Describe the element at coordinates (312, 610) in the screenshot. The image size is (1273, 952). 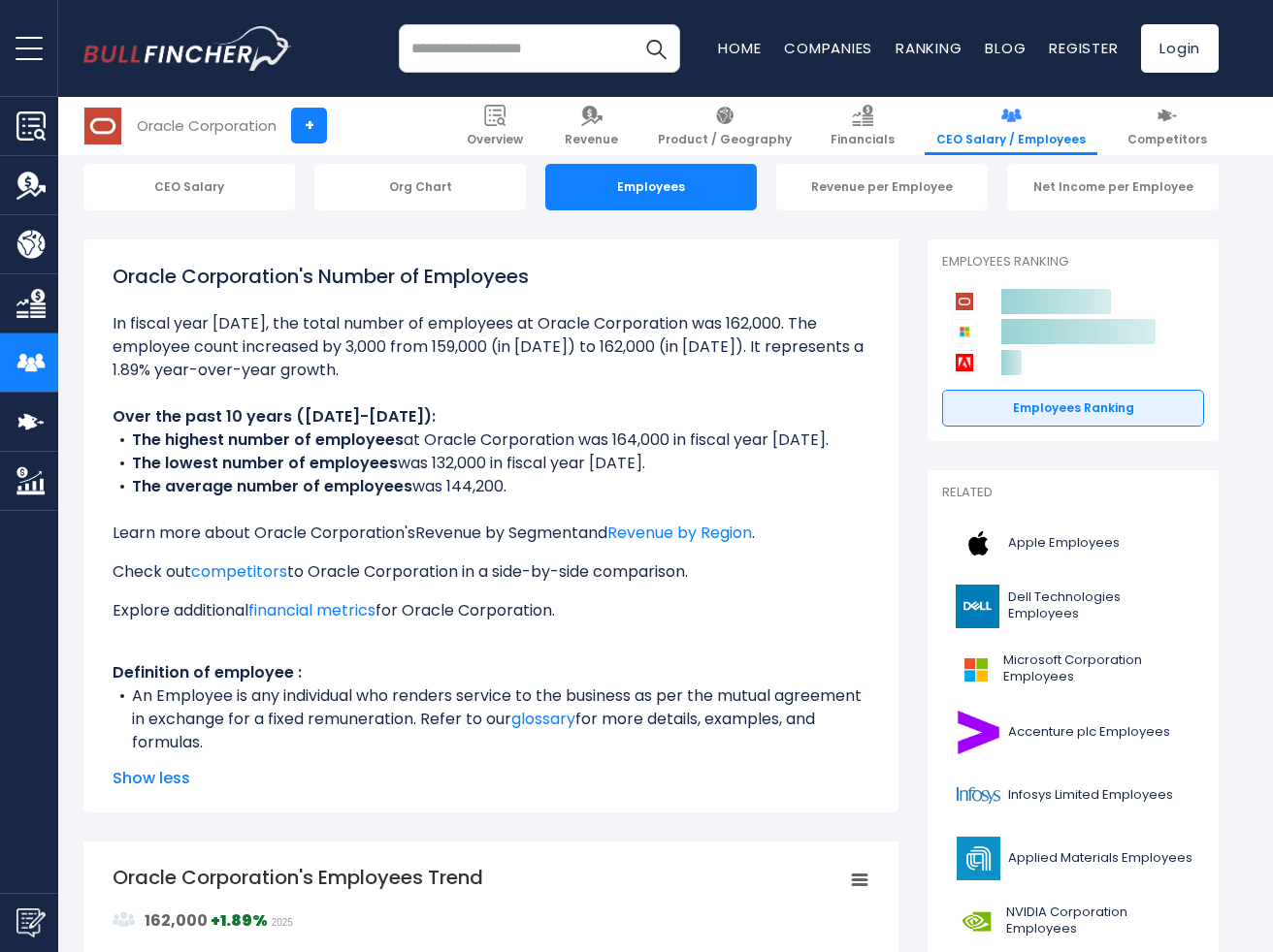
I see `a: financial metrics` at that location.